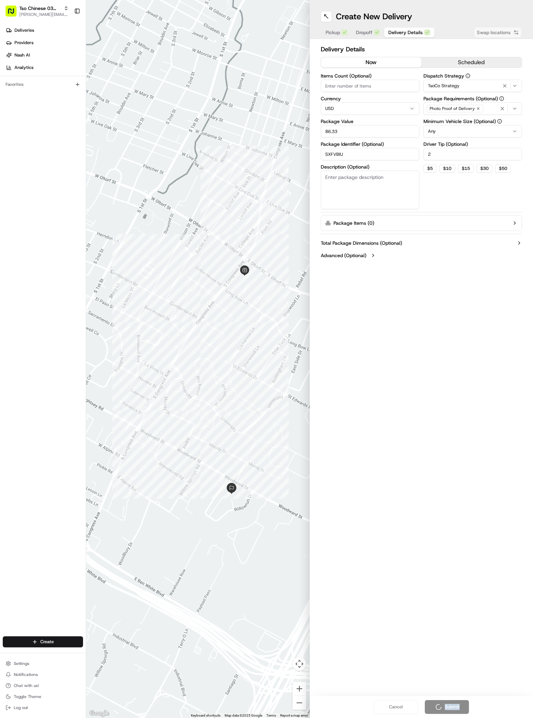  Describe the element at coordinates (421, 243) in the screenshot. I see `button: Total Package Dimensions (Optional)` at that location.